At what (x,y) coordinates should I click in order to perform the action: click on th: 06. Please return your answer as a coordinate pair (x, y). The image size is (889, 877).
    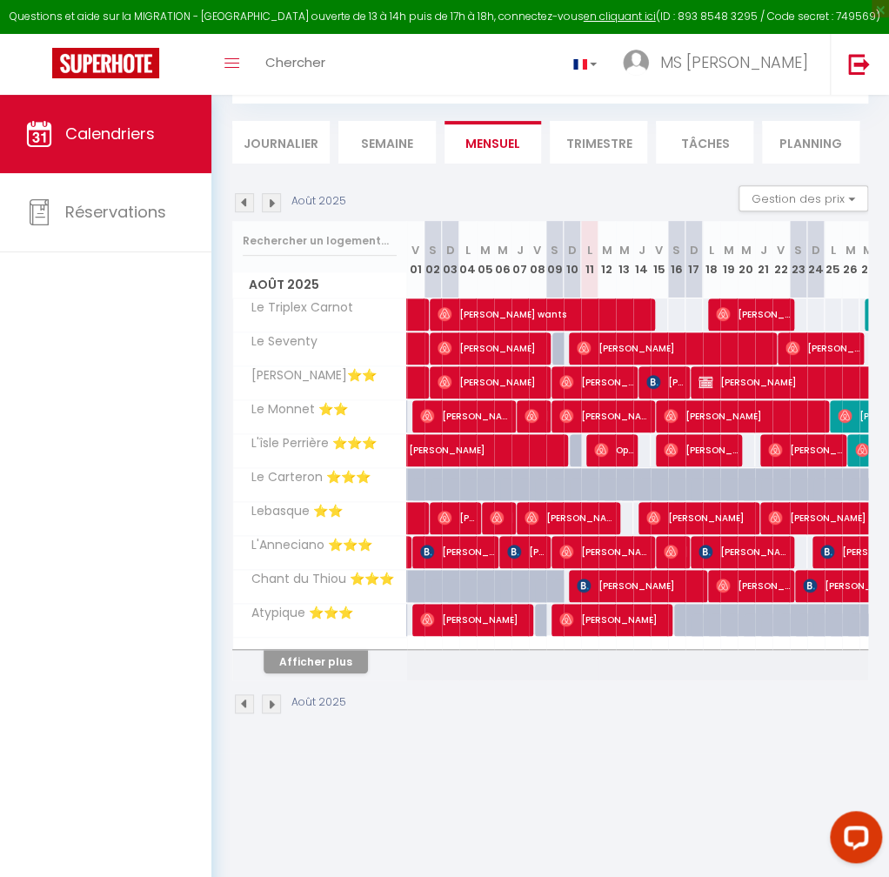
    Looking at the image, I should click on (503, 259).